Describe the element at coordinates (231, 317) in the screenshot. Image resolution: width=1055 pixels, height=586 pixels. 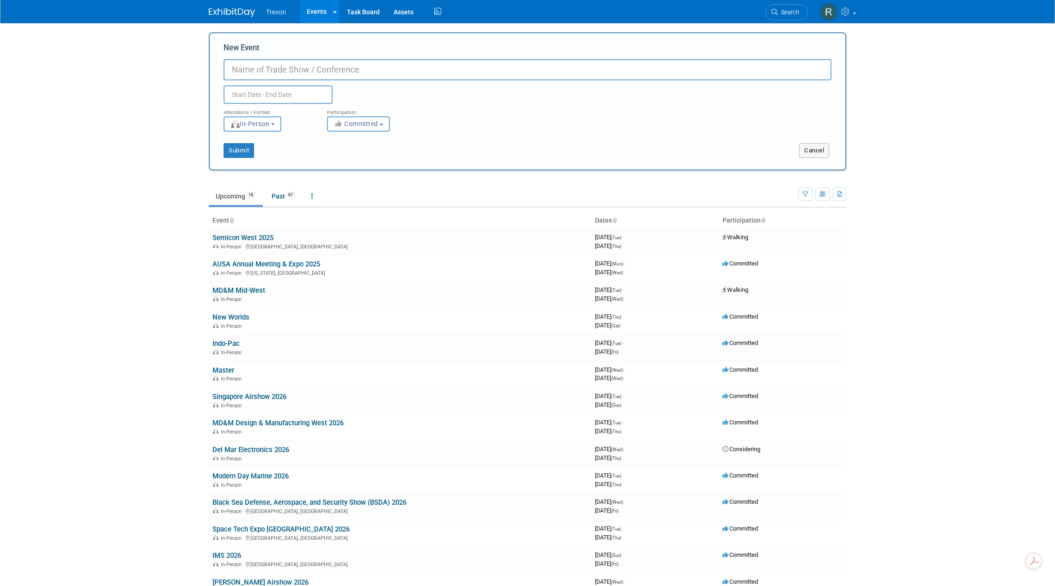
I see `a: New Worlds` at that location.